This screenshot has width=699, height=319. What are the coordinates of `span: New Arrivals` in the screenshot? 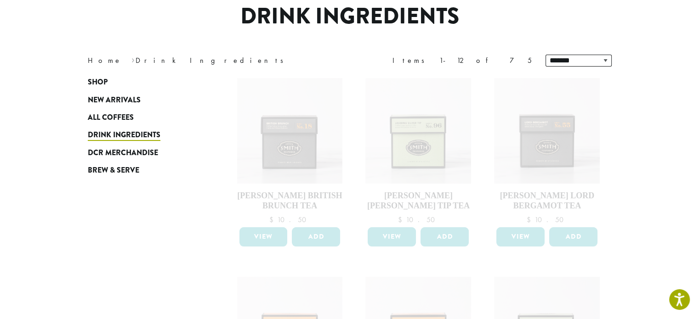 It's located at (114, 100).